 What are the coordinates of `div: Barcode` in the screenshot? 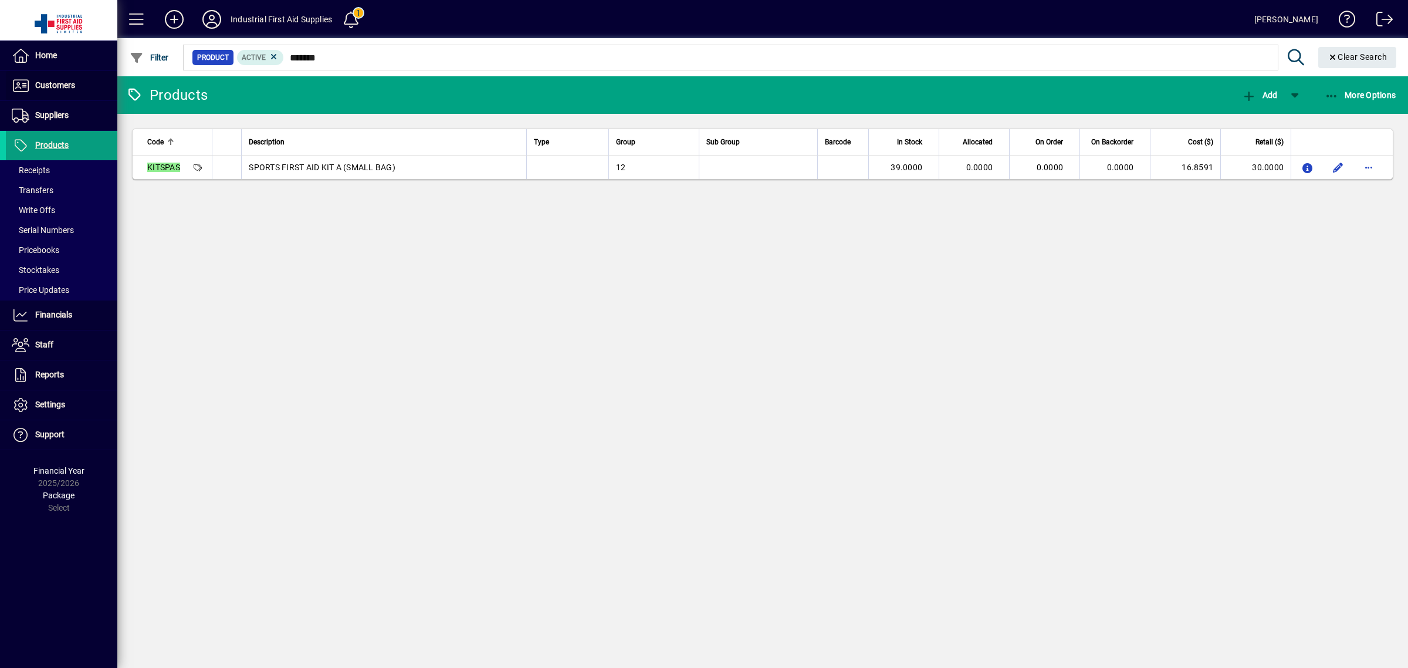 It's located at (843, 142).